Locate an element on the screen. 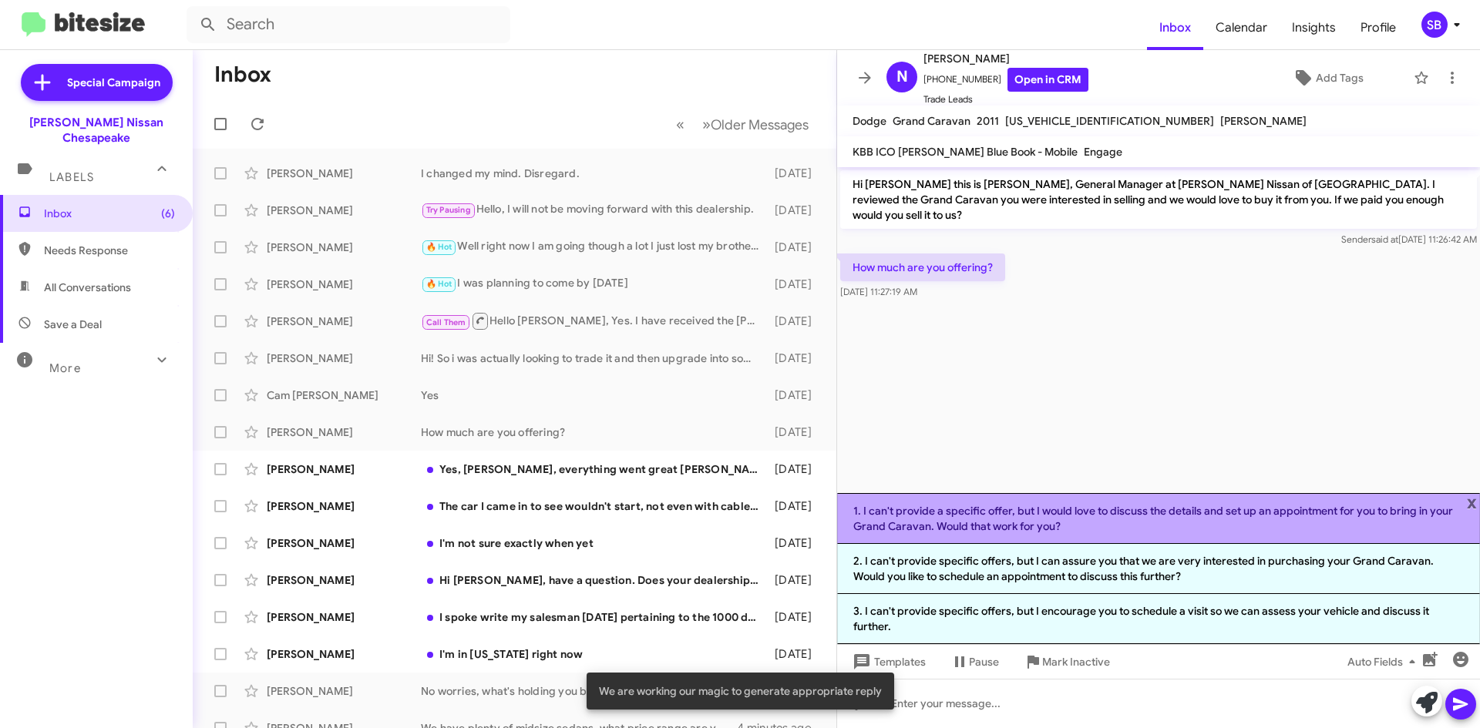 The image size is (1480, 728). li: 1. I can't provide a specific offer, but I would love to discuss the details and set up an appoin... is located at coordinates (1158, 519).